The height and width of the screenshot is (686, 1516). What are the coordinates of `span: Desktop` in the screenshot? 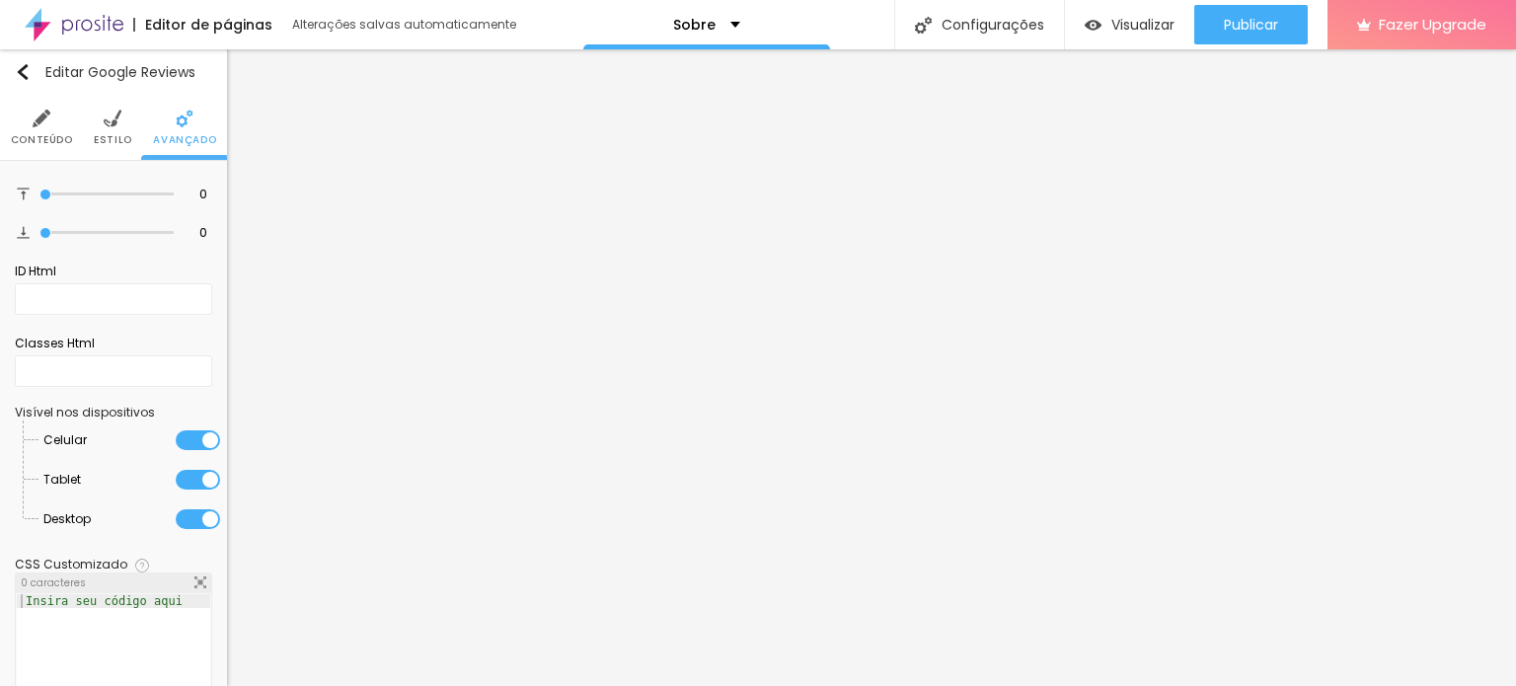 It's located at (67, 519).